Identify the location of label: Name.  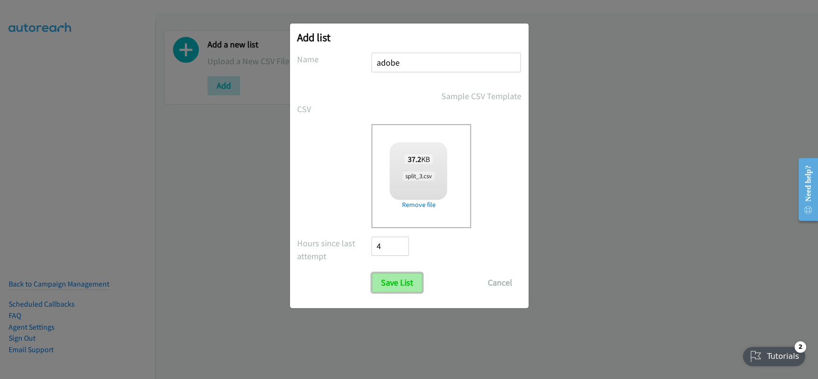
(335, 59).